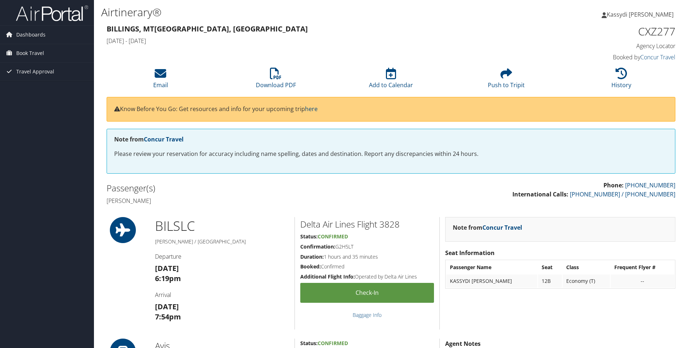 This screenshot has height=348, width=688. What do you see at coordinates (492, 267) in the screenshot?
I see `th: Passenger Name` at bounding box center [492, 267].